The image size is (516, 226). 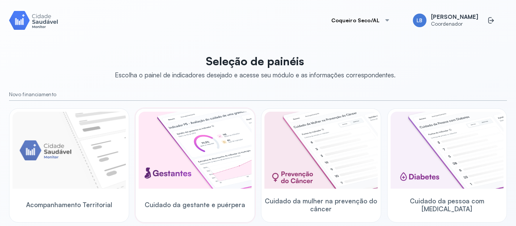 What do you see at coordinates (195, 205) in the screenshot?
I see `span: Cuidado da gestante e puérpera` at bounding box center [195, 205].